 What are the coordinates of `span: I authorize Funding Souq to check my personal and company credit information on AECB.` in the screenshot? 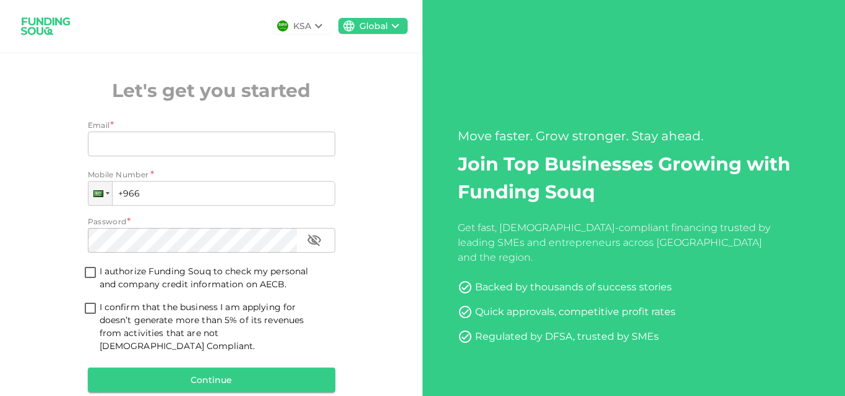 It's located at (204, 278).